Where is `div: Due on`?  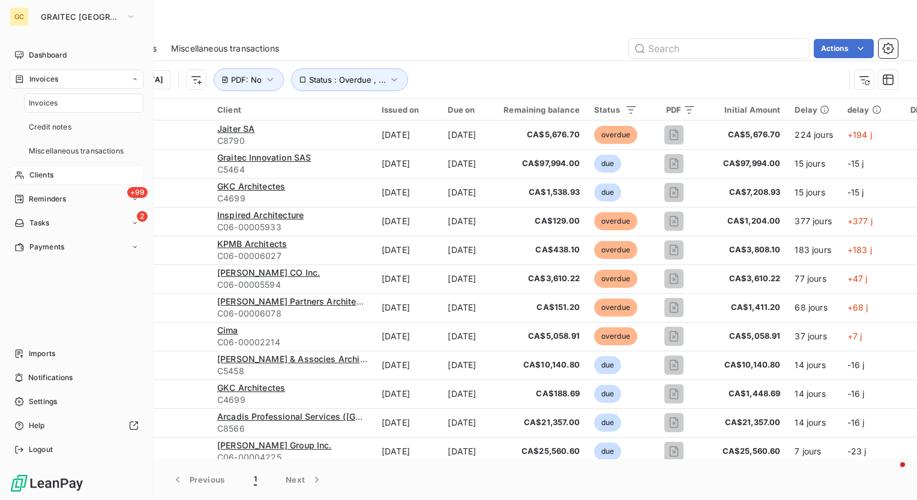
div: Due on is located at coordinates (468, 110).